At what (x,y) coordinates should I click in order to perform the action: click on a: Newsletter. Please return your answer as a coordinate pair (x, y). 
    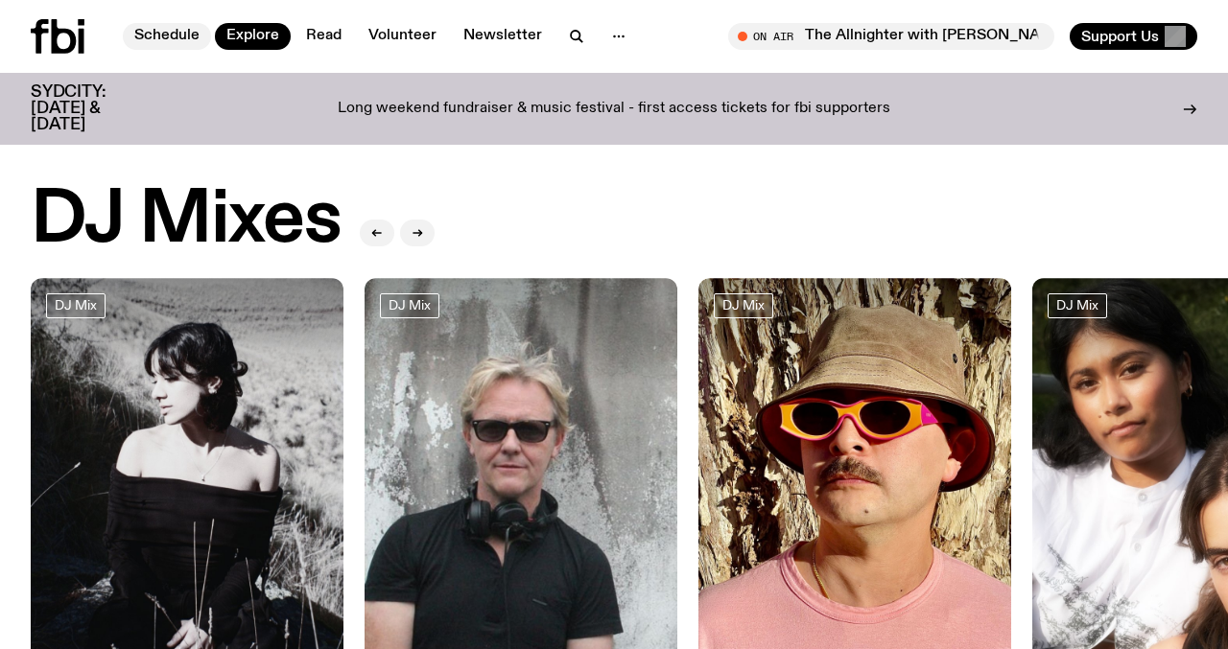
    Looking at the image, I should click on (503, 36).